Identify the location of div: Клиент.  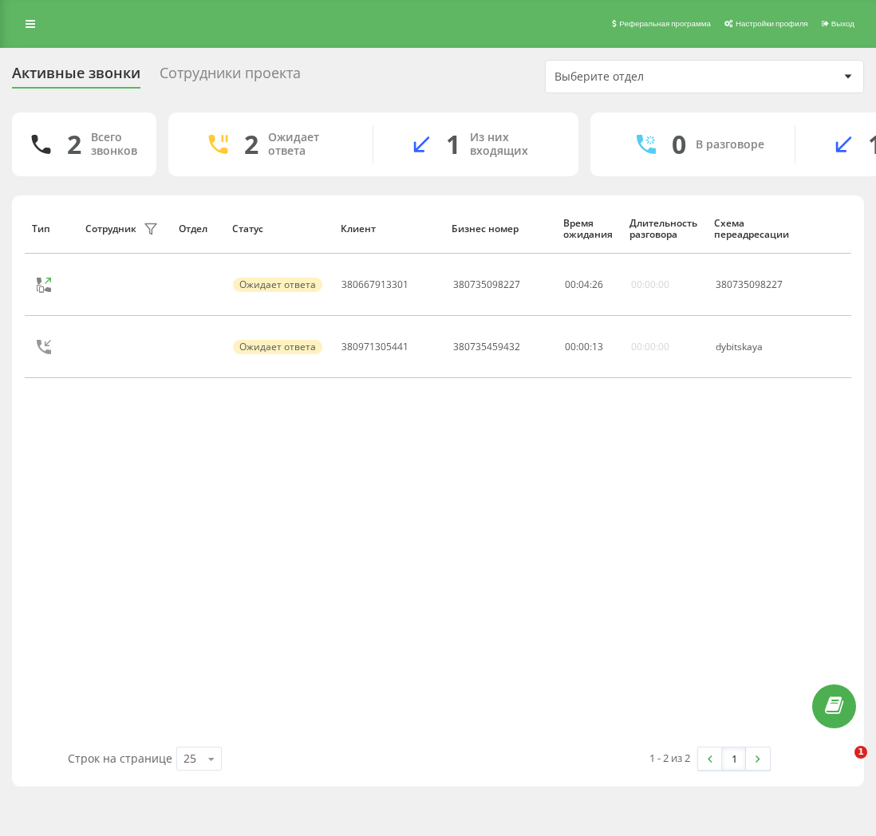
(389, 229).